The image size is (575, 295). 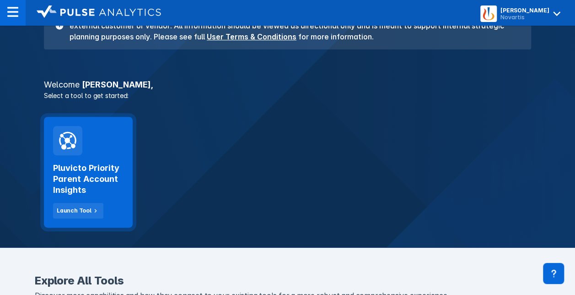 I want to click on div: Launch Tool, so click(x=74, y=210).